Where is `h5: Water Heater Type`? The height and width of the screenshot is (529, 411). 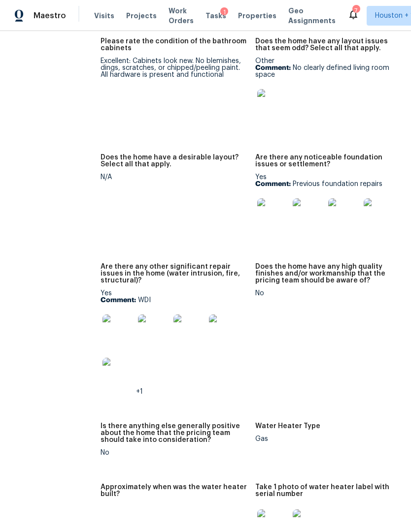
h5: Water Heater Type is located at coordinates (288, 426).